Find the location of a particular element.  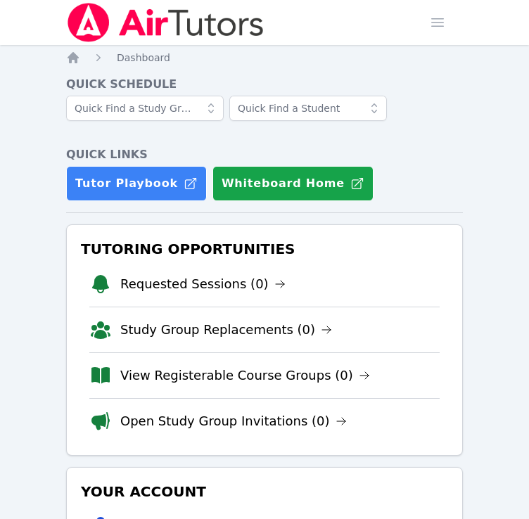

a: Study Group Replacements (0) is located at coordinates (226, 330).